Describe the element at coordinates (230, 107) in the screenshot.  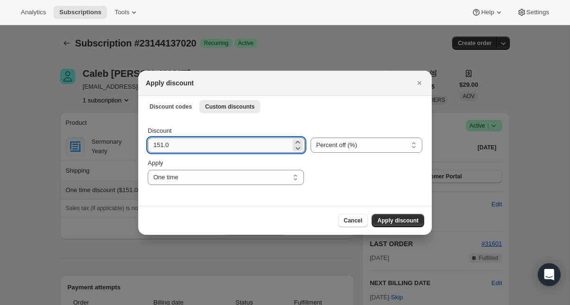
I see `span: Custom discounts` at that location.